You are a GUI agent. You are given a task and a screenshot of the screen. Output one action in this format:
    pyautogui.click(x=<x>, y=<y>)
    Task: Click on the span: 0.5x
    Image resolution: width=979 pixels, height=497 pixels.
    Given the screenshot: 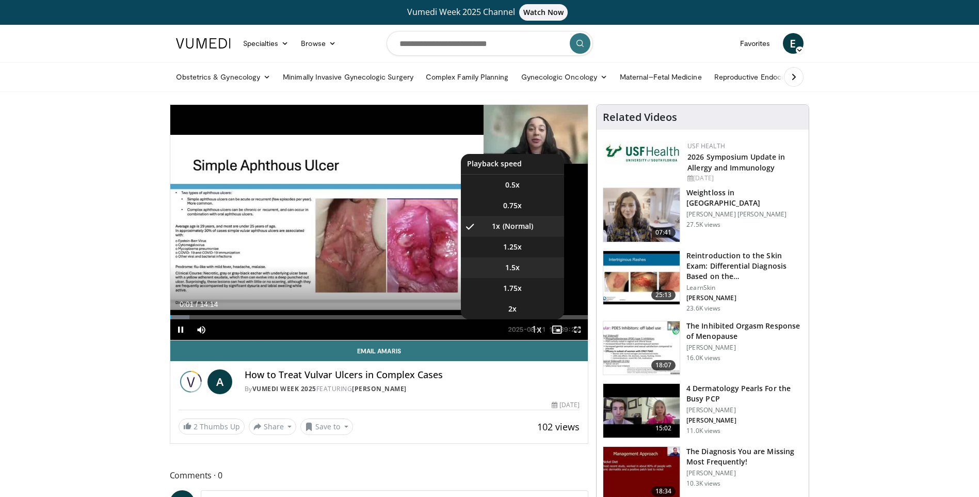 What is the action you would take?
    pyautogui.click(x=513, y=185)
    